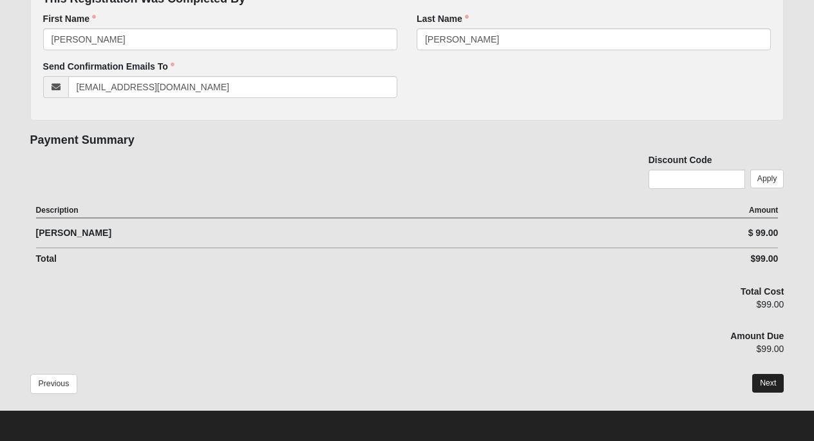 The height and width of the screenshot is (441, 814). Describe the element at coordinates (768, 383) in the screenshot. I see `button: Next` at that location.